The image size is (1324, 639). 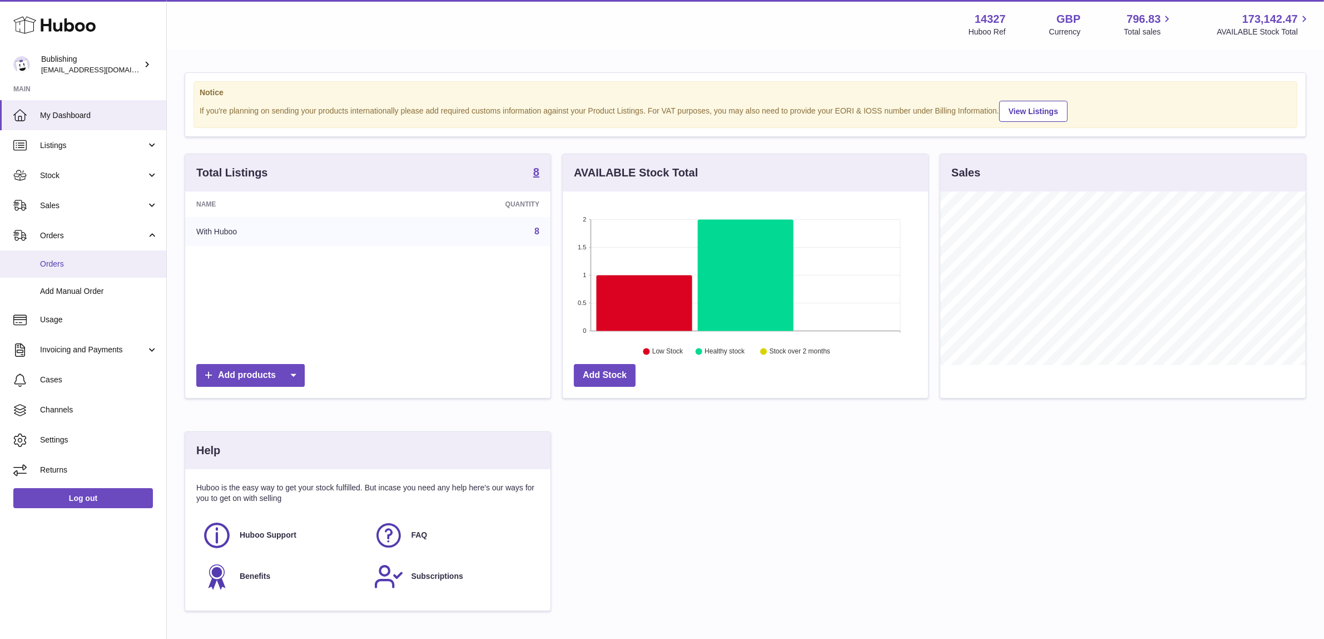 What do you see at coordinates (1271, 19) in the screenshot?
I see `span: 173,142.47` at bounding box center [1271, 19].